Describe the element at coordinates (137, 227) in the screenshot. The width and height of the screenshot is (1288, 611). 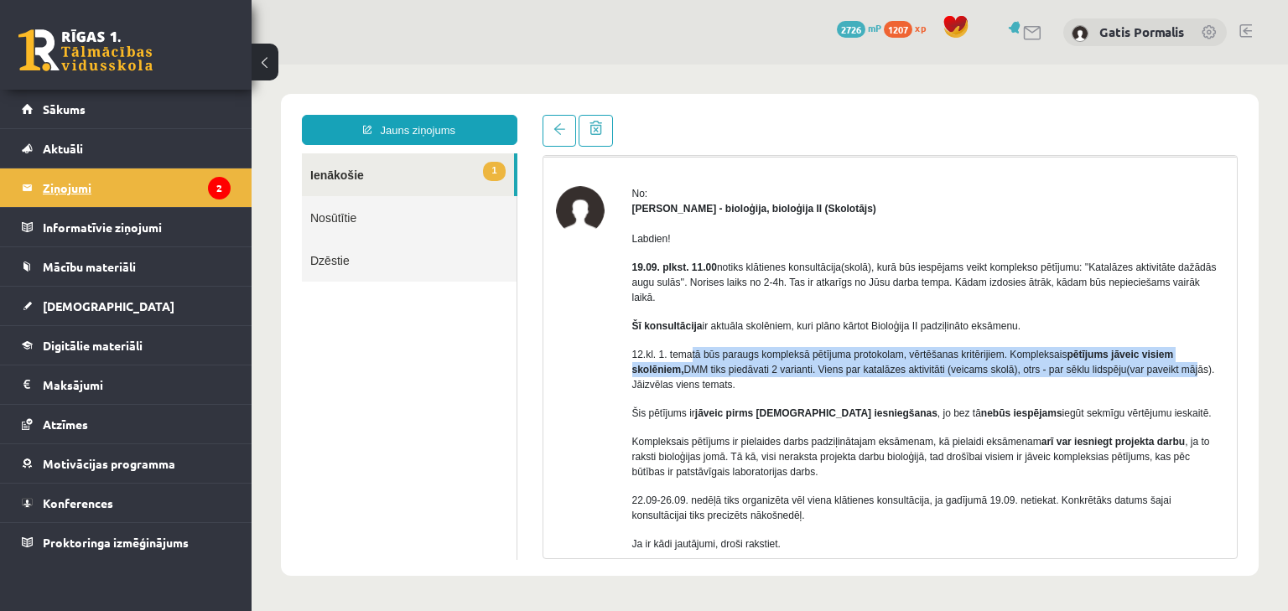
I see `legend: Informatīvie ziņojumi` at that location.